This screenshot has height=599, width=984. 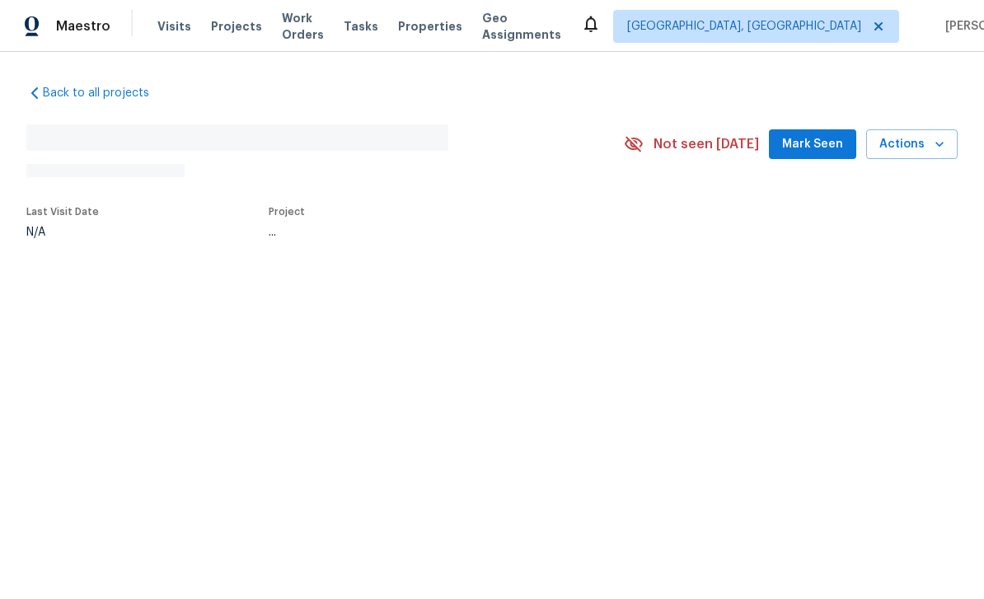 What do you see at coordinates (430, 26) in the screenshot?
I see `span: Properties` at bounding box center [430, 26].